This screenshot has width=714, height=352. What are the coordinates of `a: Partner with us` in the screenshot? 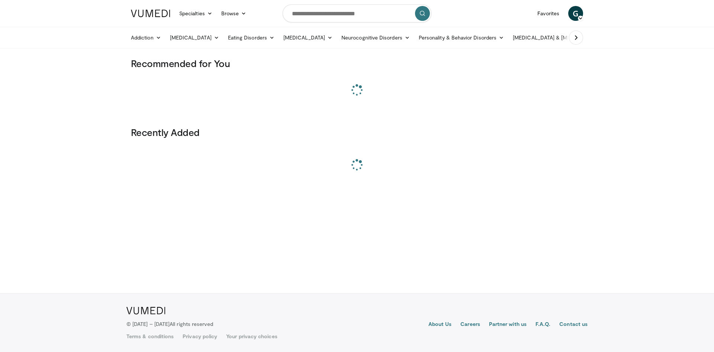 It's located at (508, 324).